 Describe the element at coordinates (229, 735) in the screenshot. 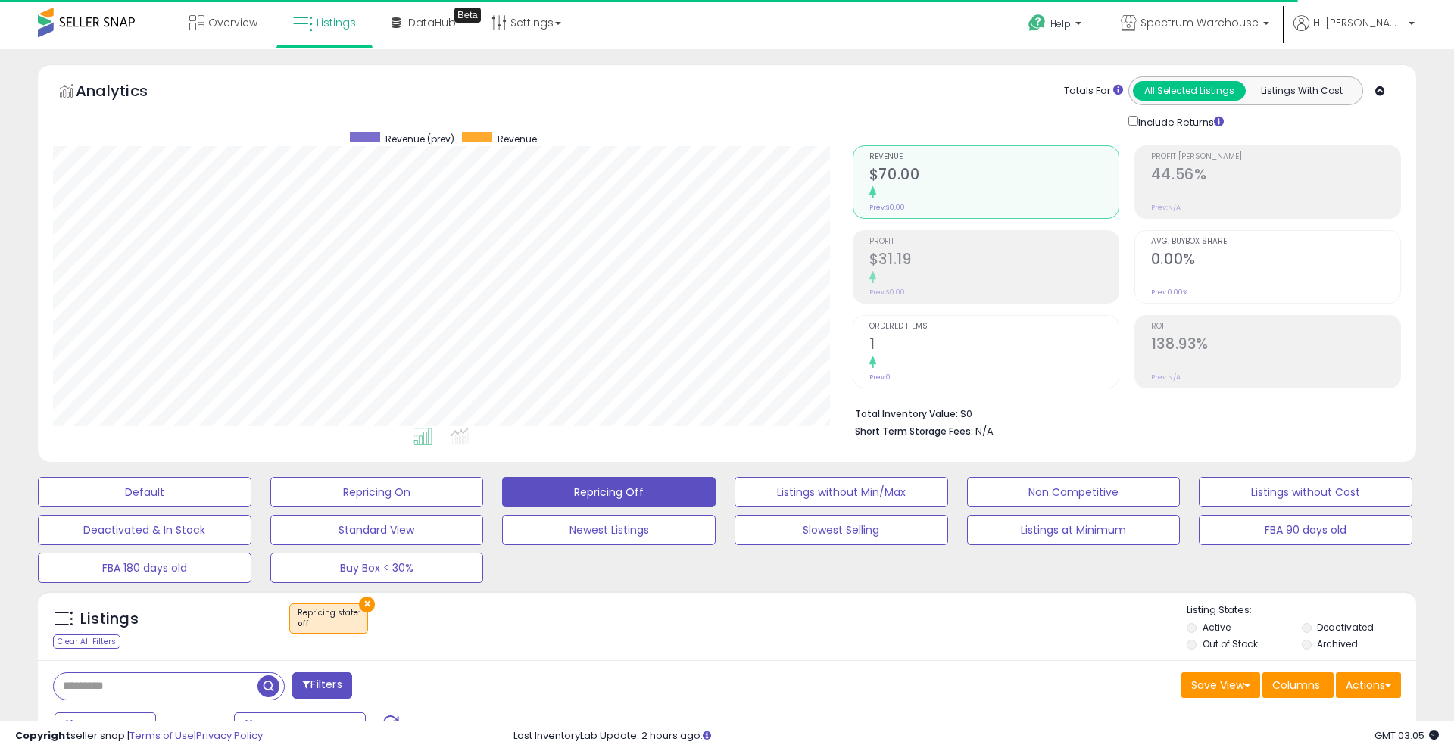

I see `a: Privacy Policy` at that location.